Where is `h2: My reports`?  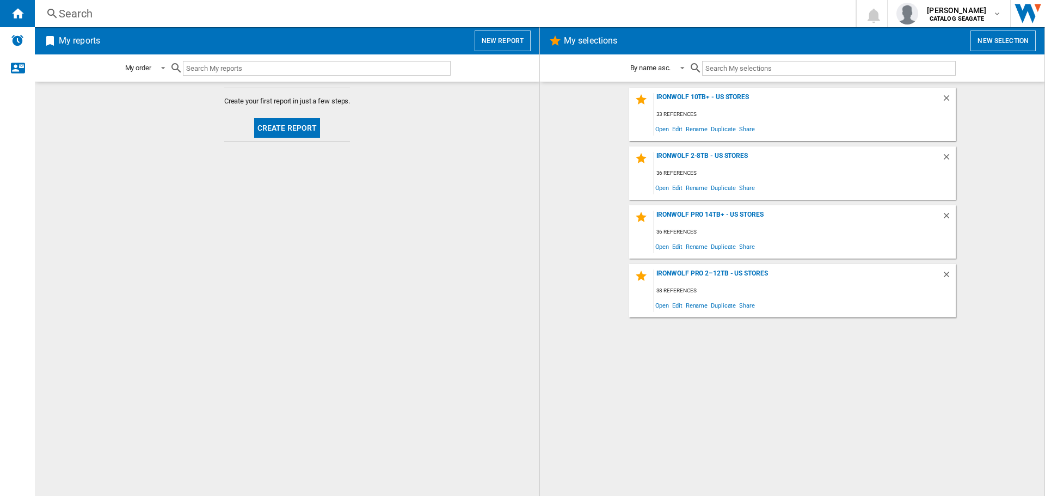
h2: My reports is located at coordinates (79, 41).